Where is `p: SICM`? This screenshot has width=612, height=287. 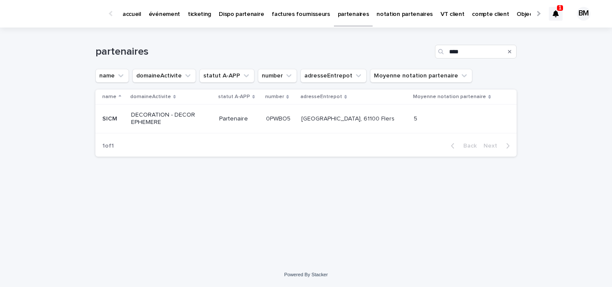 p: SICM is located at coordinates (110, 118).